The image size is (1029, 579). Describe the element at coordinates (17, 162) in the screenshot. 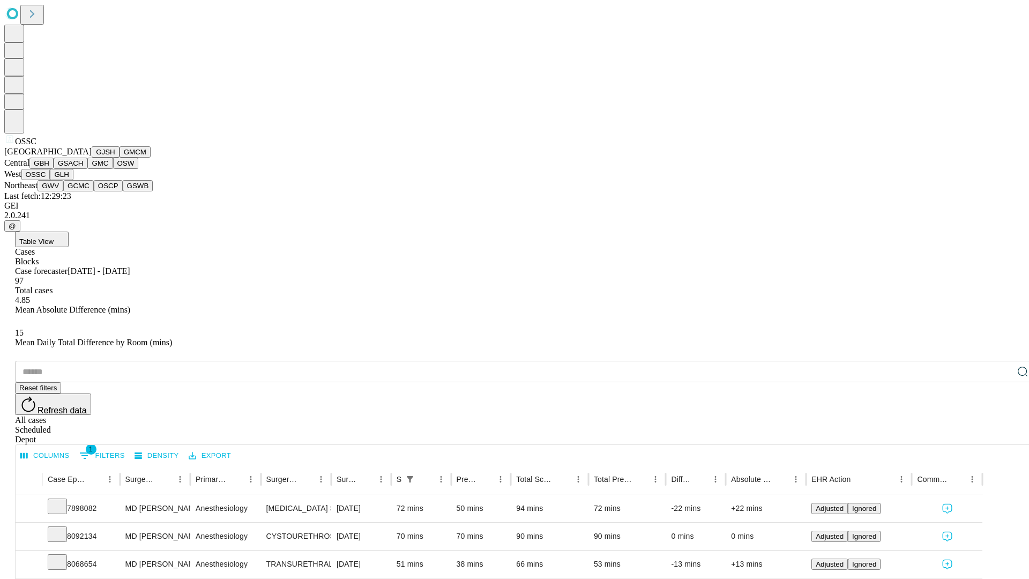

I see `span: Central` at that location.